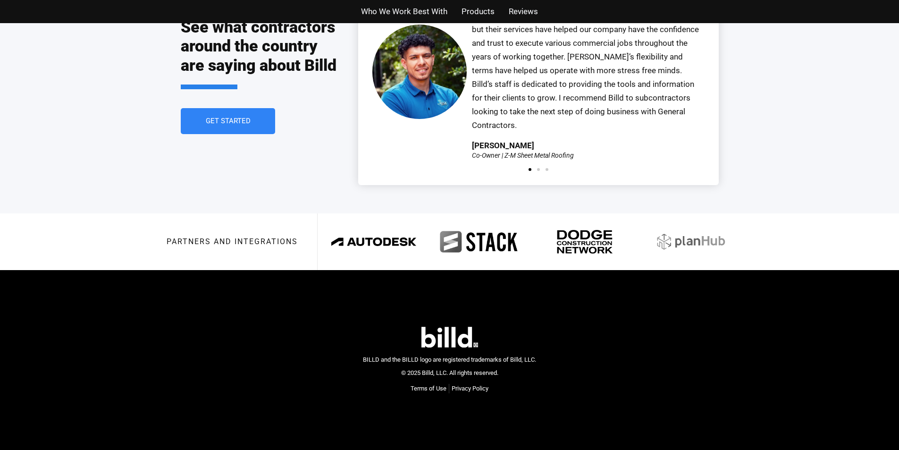 This screenshot has width=899, height=450. I want to click on span: When I was first introduced to Billd, I didn’t know what to expect but their services have helped..., so click(585, 70).